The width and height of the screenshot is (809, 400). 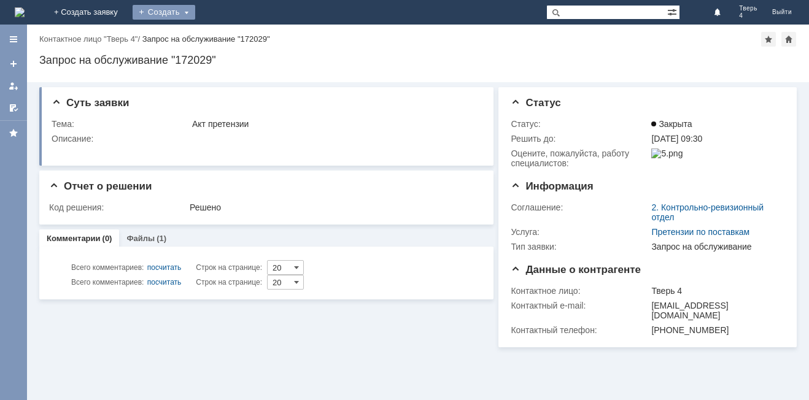 I want to click on div: Тип заявки:, so click(x=579, y=247).